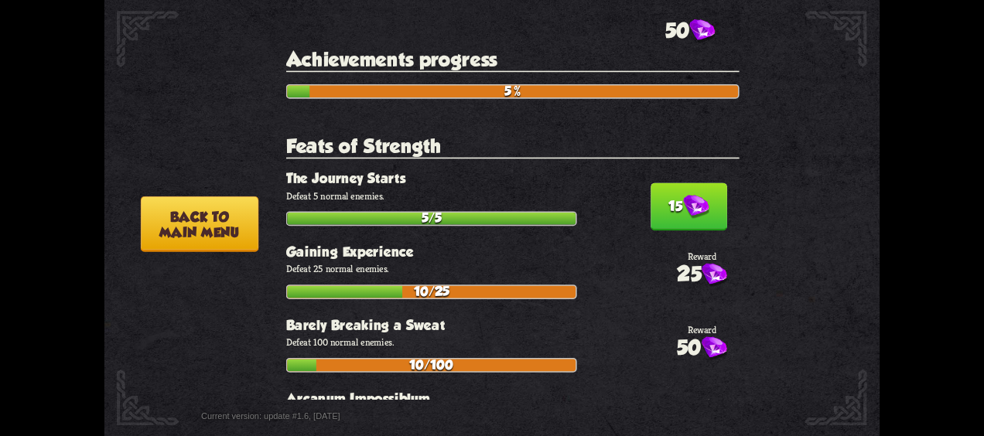 This screenshot has width=984, height=436. I want to click on div: 5/5, so click(431, 219).